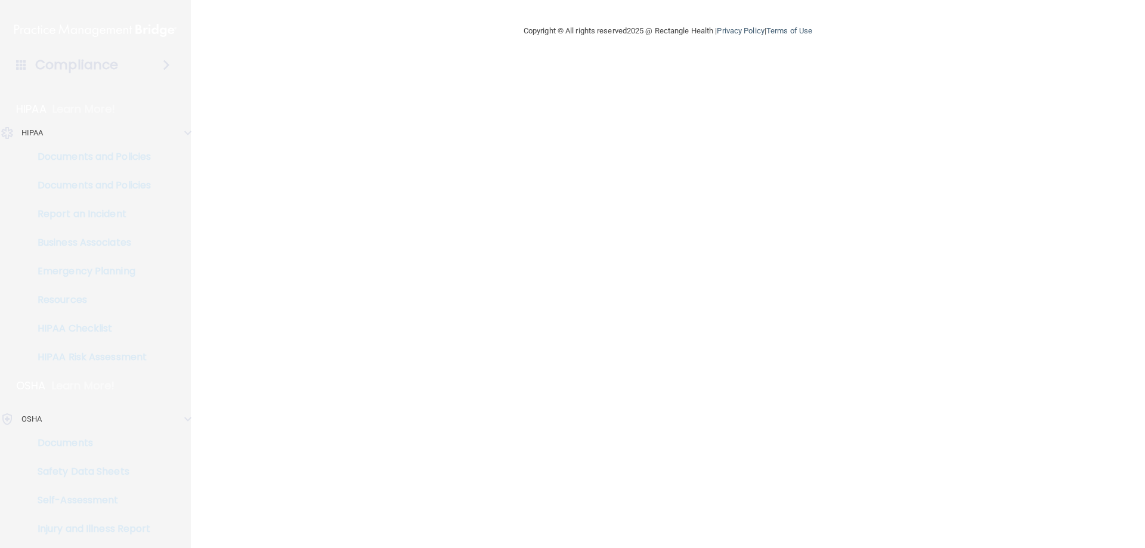  What do you see at coordinates (89, 443) in the screenshot?
I see `p: Documents` at bounding box center [89, 443].